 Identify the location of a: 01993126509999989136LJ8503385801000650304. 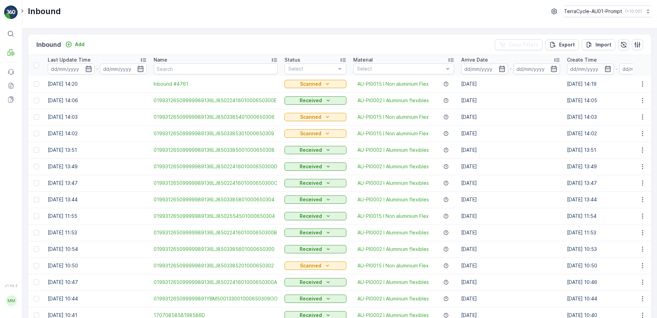
(215, 199).